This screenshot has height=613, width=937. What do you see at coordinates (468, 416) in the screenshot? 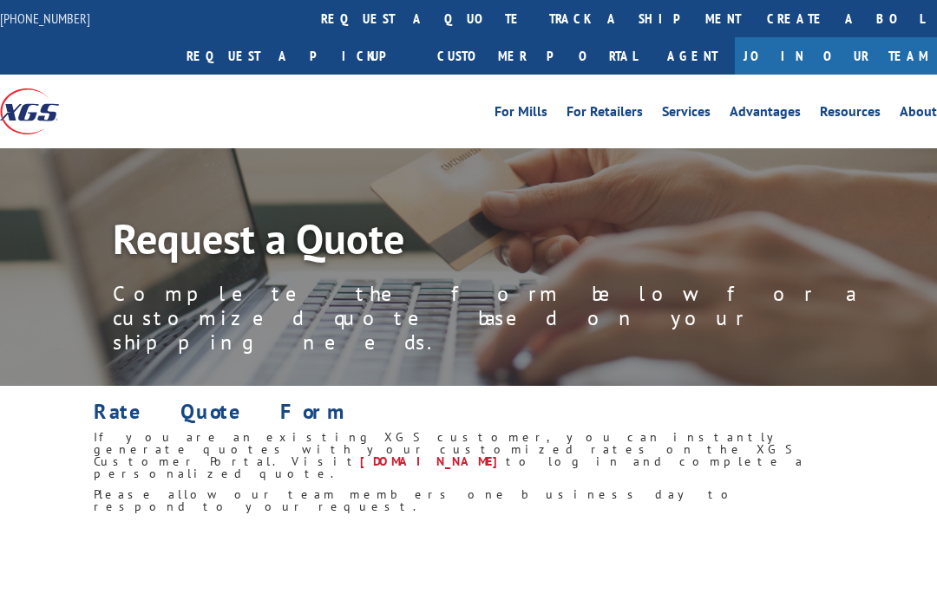
I see `h1: Rate Quote Form` at bounding box center [468, 416].